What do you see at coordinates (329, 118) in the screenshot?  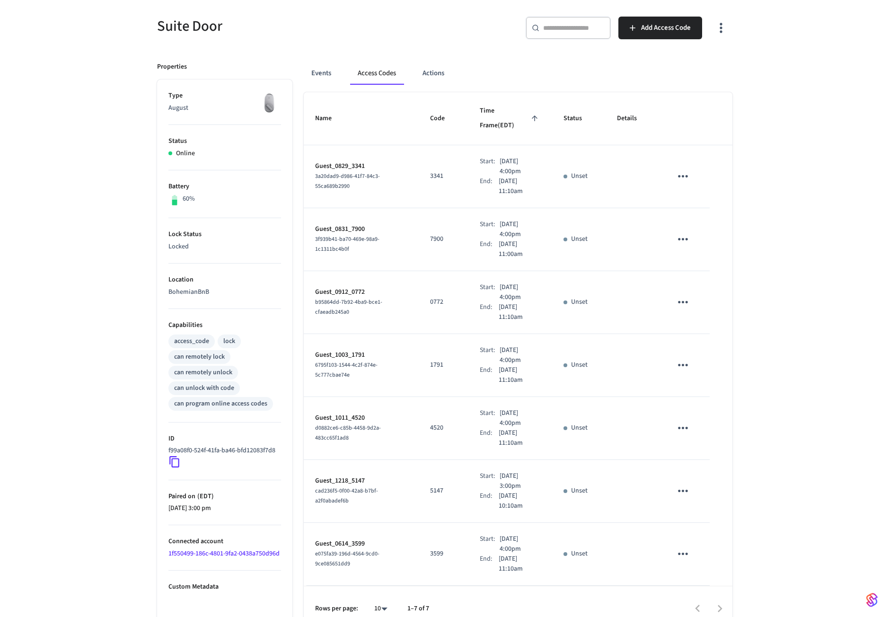 I see `span: Name` at bounding box center [329, 118].